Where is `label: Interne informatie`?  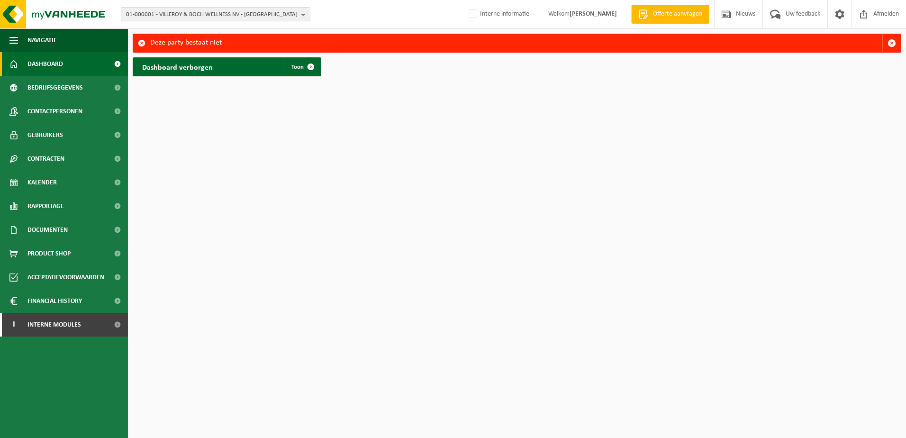 label: Interne informatie is located at coordinates (498, 14).